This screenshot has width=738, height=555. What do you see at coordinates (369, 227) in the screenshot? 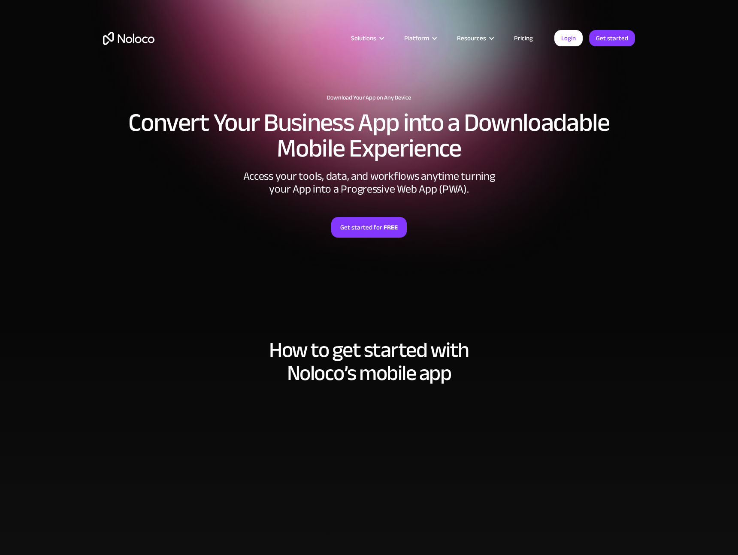
I see `a: Get started forFREE` at bounding box center [369, 227].